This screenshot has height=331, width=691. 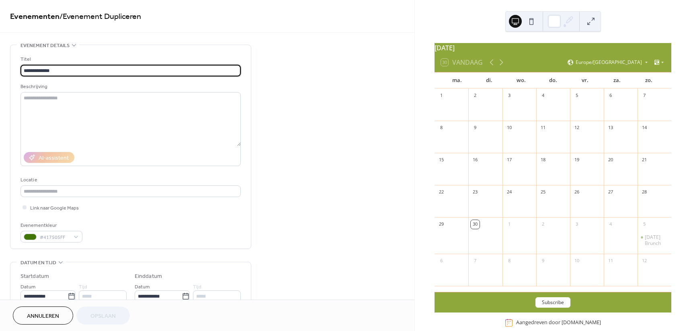 I want to click on span: #417505FF, so click(x=55, y=237).